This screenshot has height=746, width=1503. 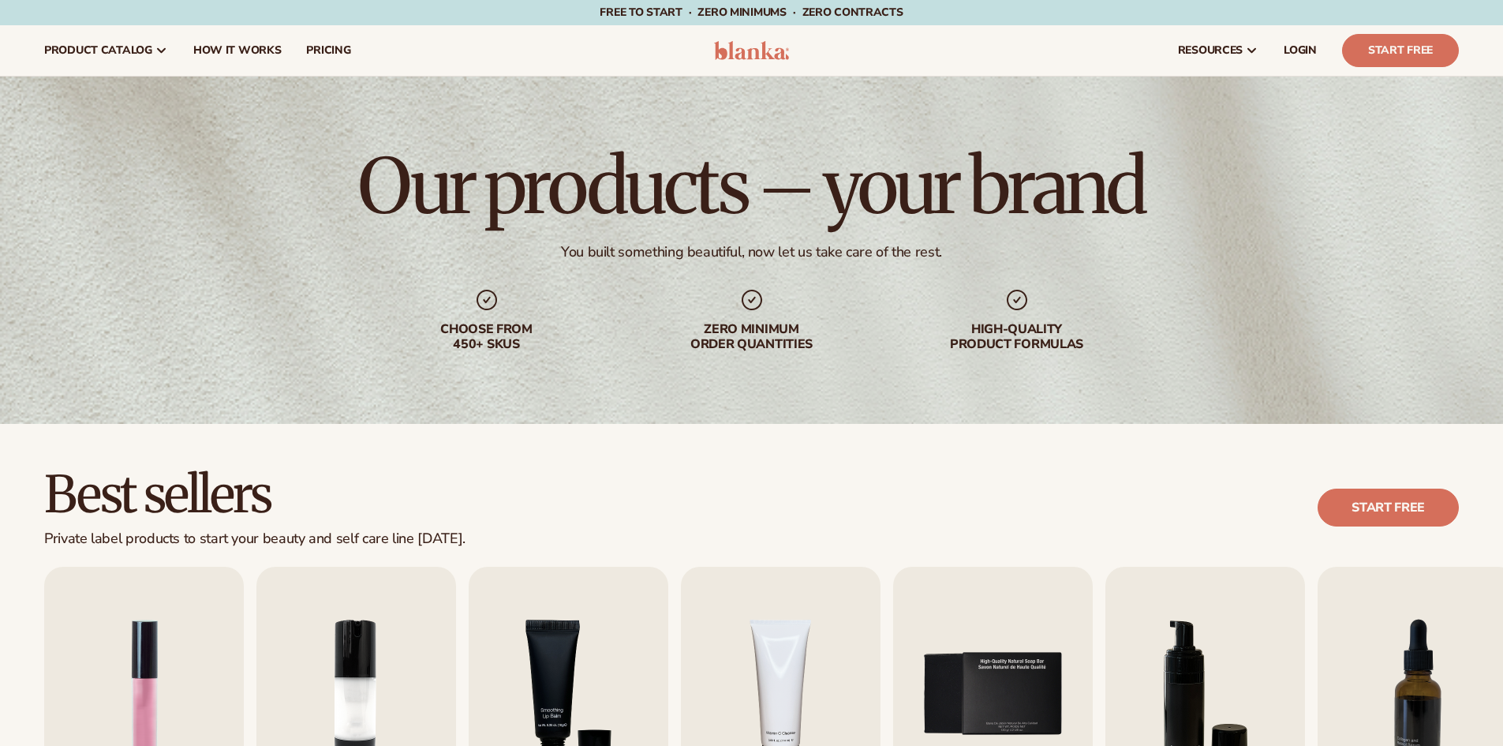 I want to click on span: product catalog, so click(x=98, y=50).